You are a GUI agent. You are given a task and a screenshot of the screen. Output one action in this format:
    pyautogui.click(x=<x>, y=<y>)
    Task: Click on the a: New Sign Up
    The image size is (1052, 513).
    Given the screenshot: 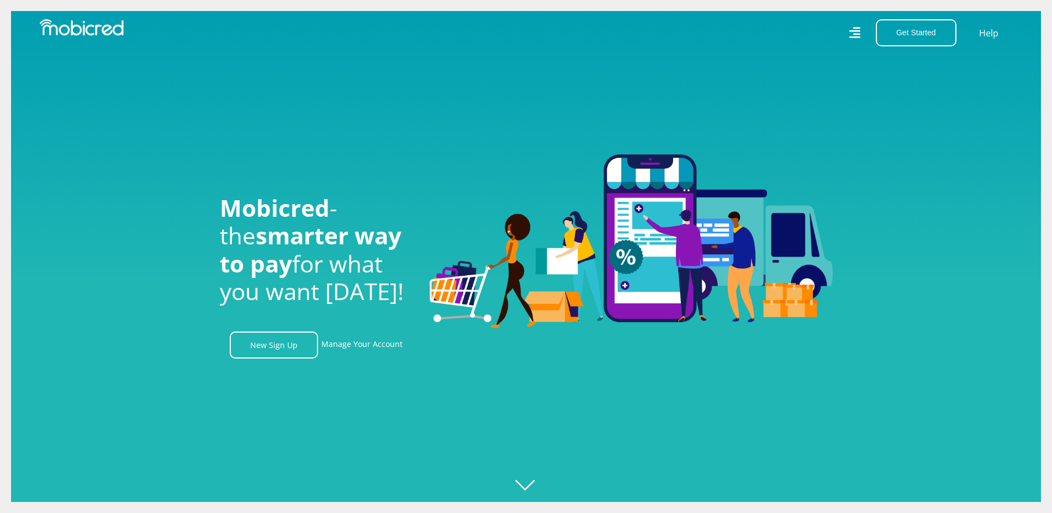 What is the action you would take?
    pyautogui.click(x=274, y=345)
    